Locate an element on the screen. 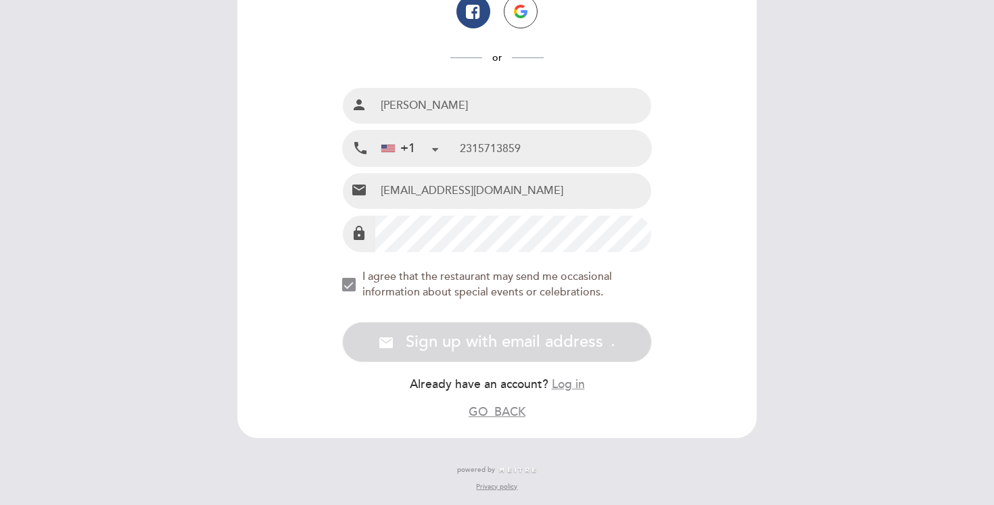 This screenshot has height=505, width=994. button: email Sign up with email address is located at coordinates (497, 342).